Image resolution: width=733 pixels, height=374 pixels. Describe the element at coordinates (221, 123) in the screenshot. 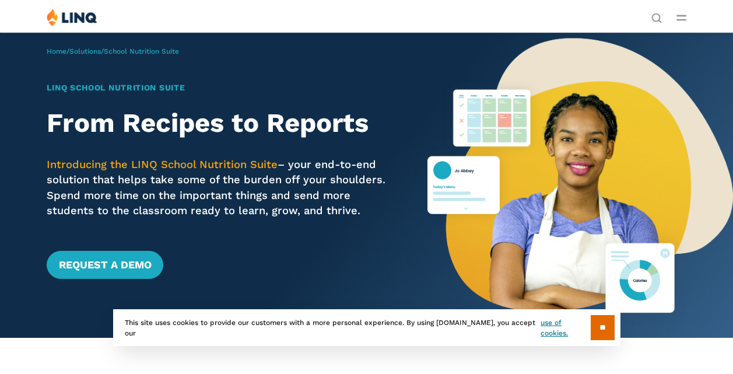

I see `h2: From Recipes to Reports` at that location.